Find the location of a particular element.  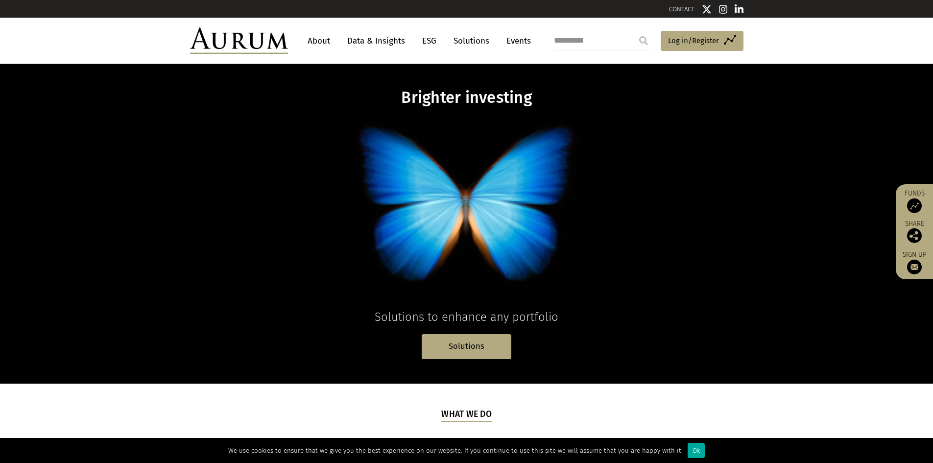

img: Share this post is located at coordinates (914, 235).